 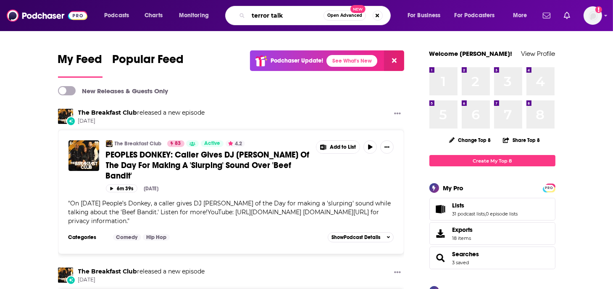 I want to click on a: My Feed, so click(x=80, y=65).